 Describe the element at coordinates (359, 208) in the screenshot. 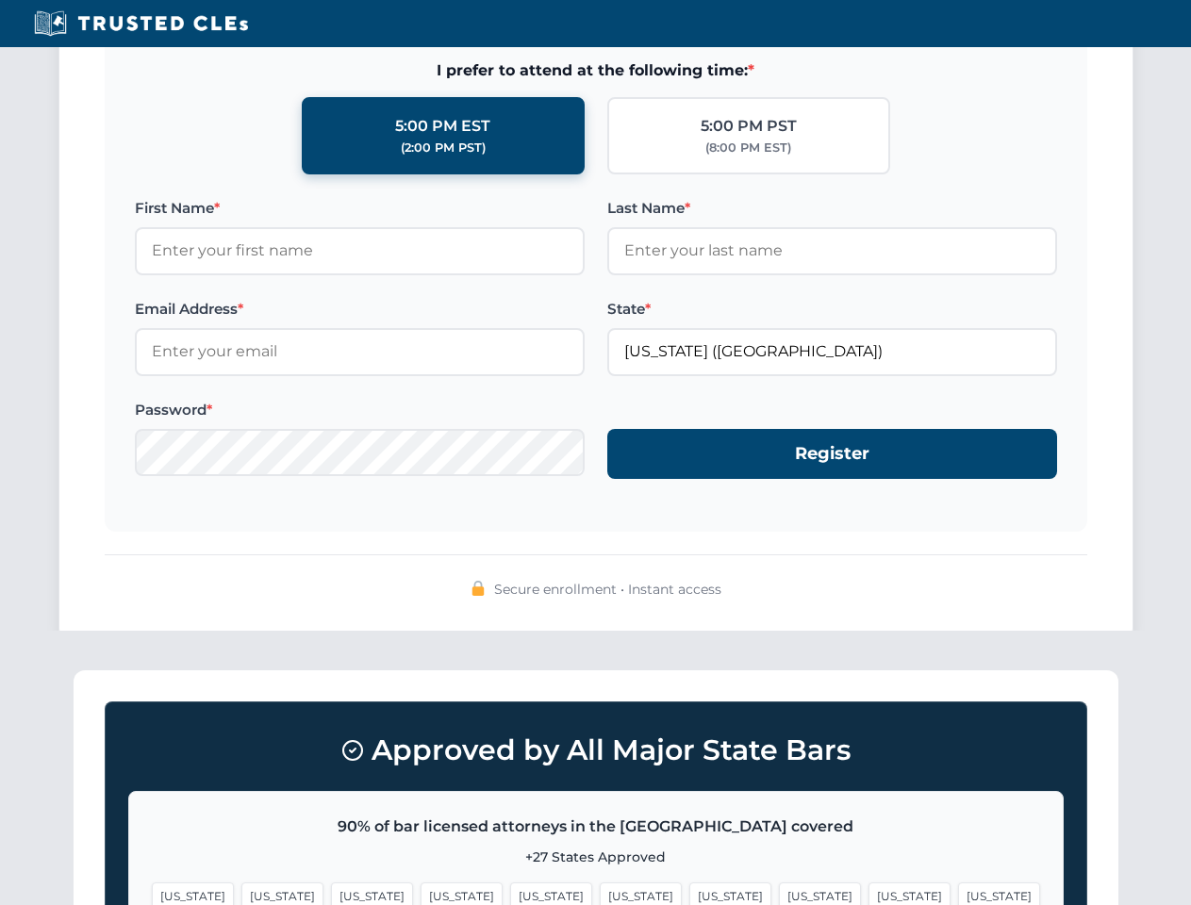

I see `label: First Name` at that location.